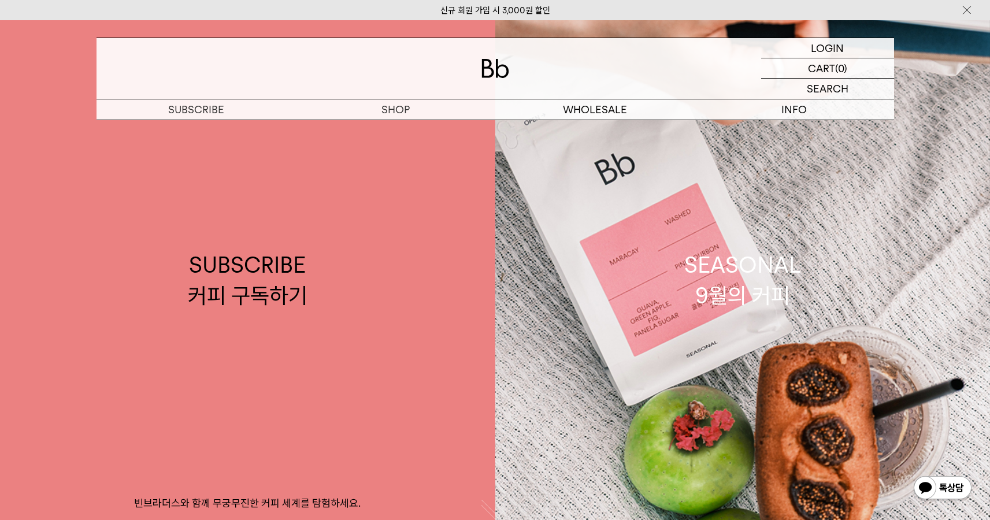 This screenshot has width=990, height=520. What do you see at coordinates (794, 109) in the screenshot?
I see `p: INFO` at bounding box center [794, 109].